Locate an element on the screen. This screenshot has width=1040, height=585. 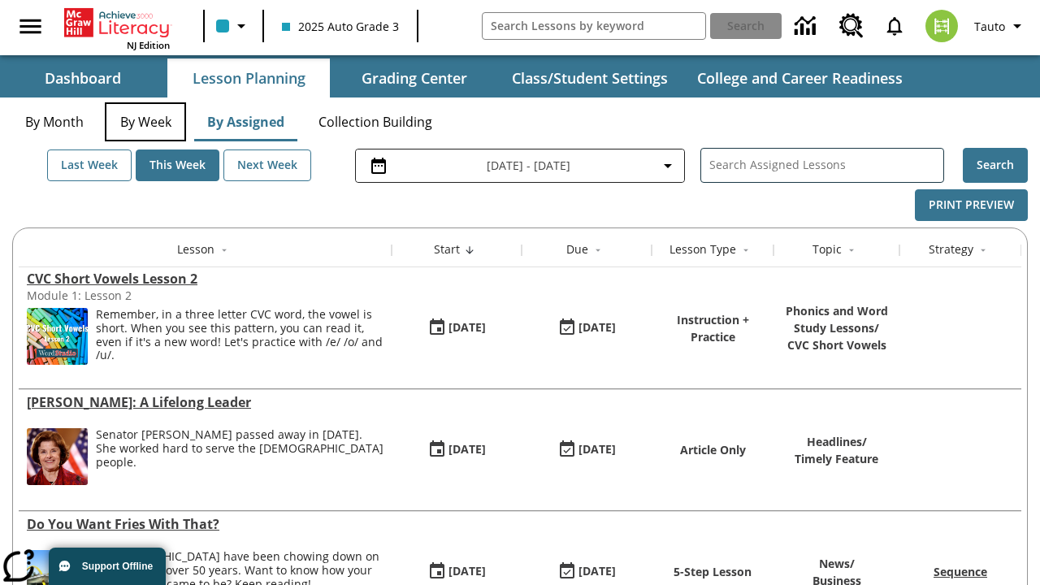
p: CVC Short Vowels is located at coordinates (836, 345).